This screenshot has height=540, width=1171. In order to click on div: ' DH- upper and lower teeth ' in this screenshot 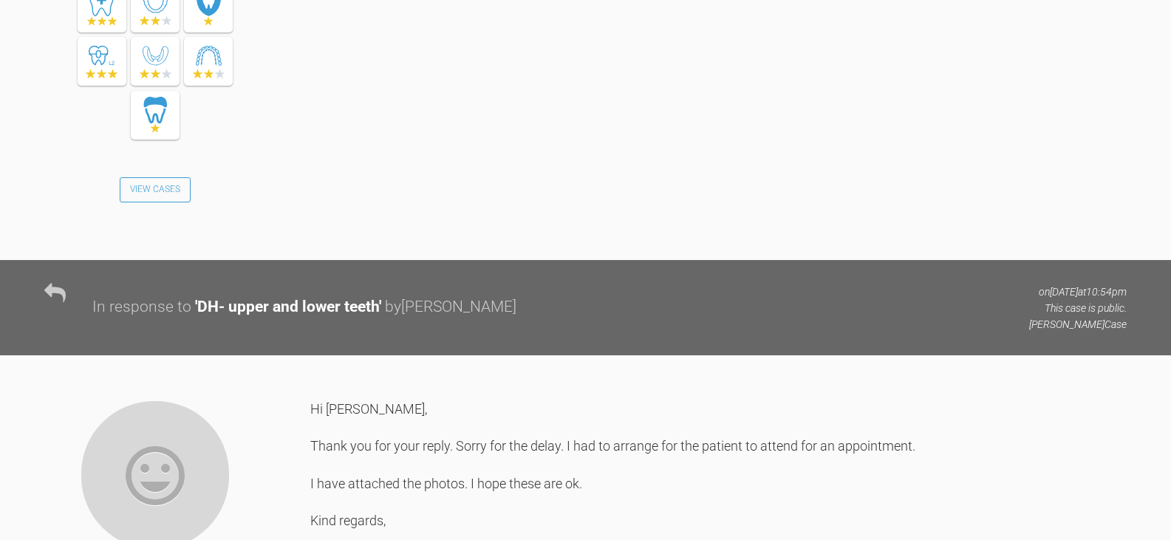, I will do `click(288, 307)`.